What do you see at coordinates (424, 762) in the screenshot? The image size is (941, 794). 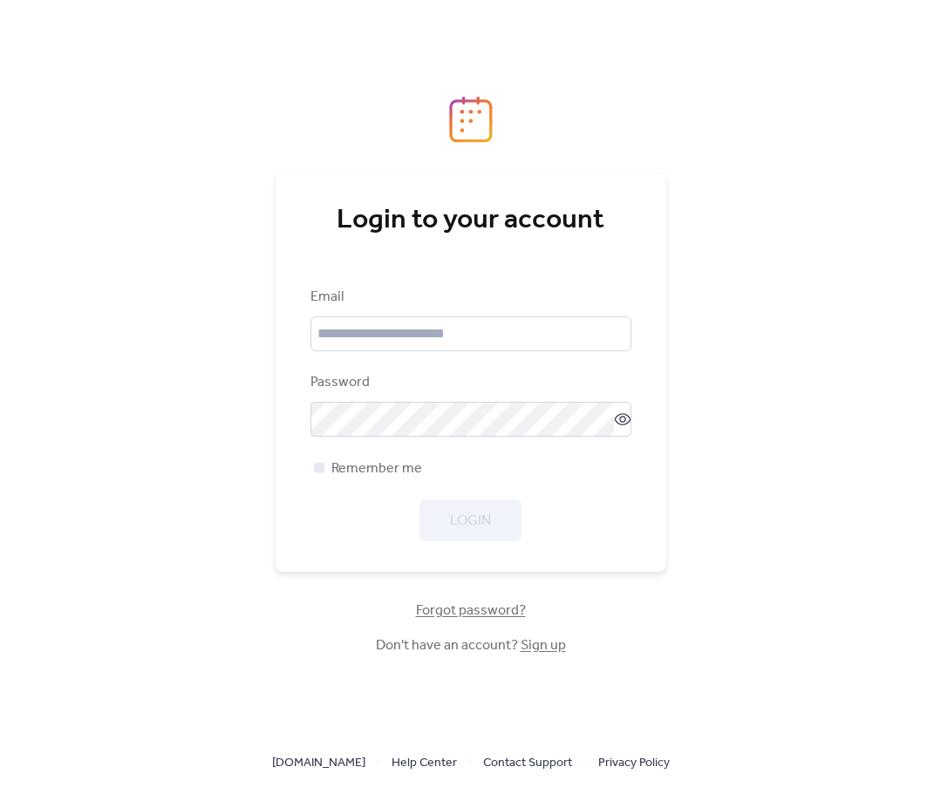 I see `a: Help Center` at bounding box center [424, 762].